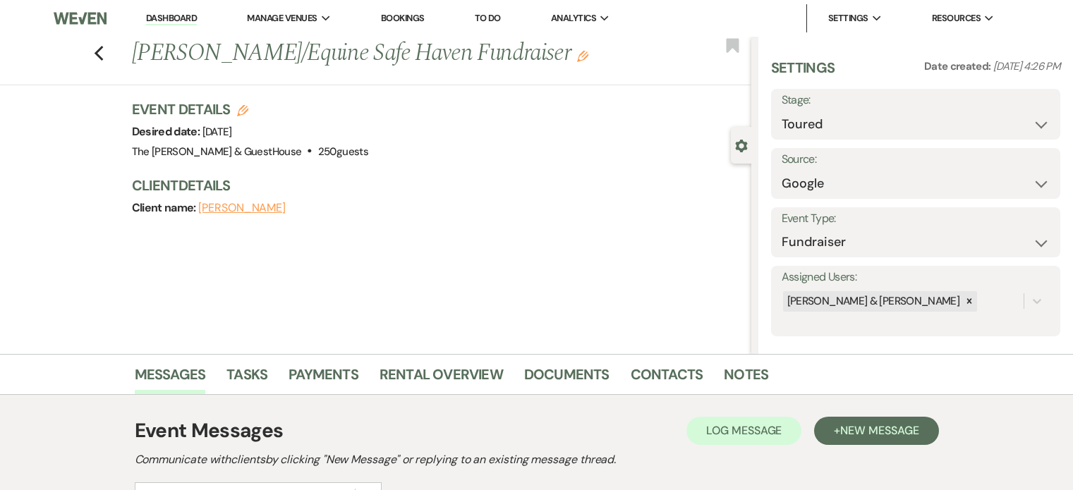 The height and width of the screenshot is (490, 1073). Describe the element at coordinates (803, 73) in the screenshot. I see `h3: Settings` at that location.